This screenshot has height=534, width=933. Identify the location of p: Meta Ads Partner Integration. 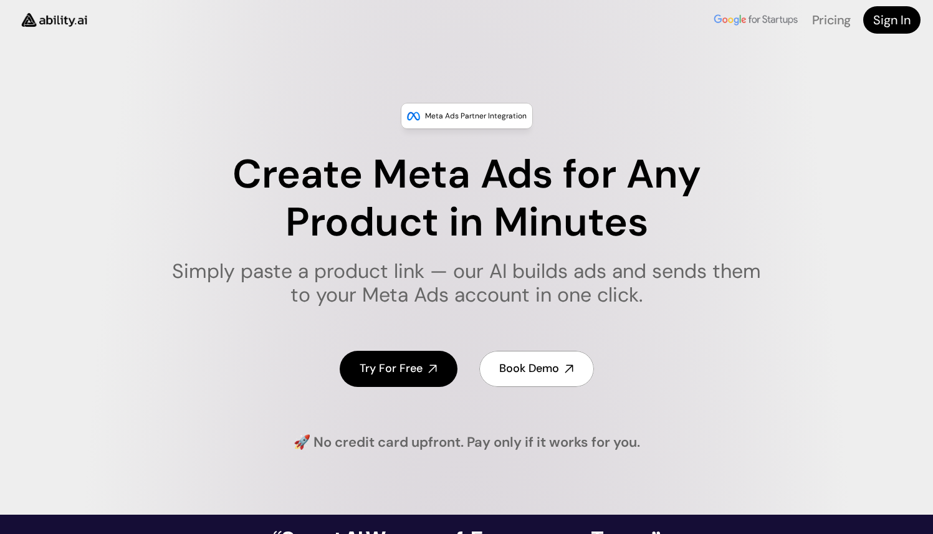
(476, 116).